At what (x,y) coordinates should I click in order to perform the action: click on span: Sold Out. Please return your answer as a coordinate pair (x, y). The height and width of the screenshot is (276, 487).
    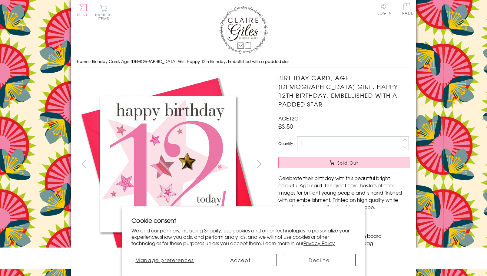
    Looking at the image, I should click on (348, 163).